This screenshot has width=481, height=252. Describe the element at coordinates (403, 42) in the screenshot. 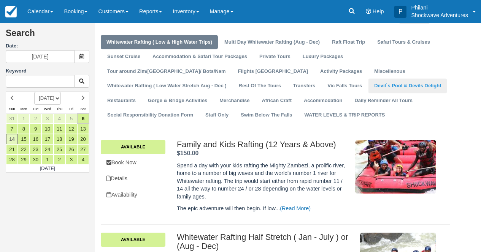

I see `a: Safari Tours & Cruises` at that location.